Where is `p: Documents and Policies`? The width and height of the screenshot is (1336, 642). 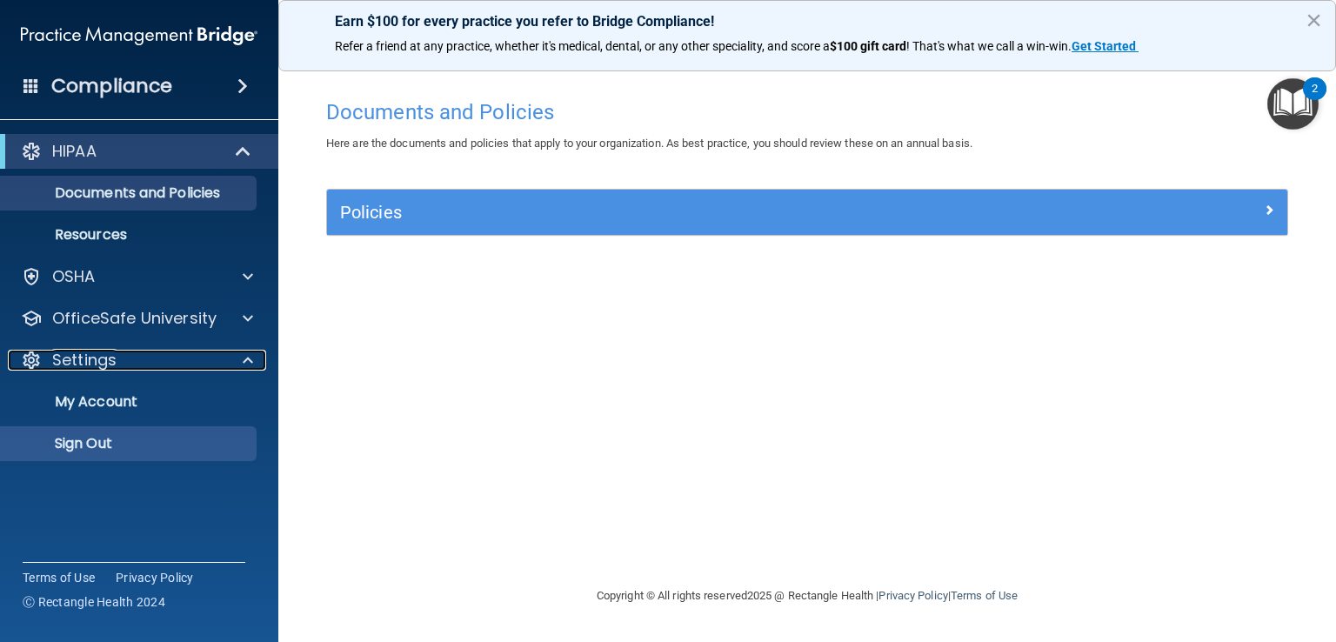 p: Documents and Policies is located at coordinates (130, 193).